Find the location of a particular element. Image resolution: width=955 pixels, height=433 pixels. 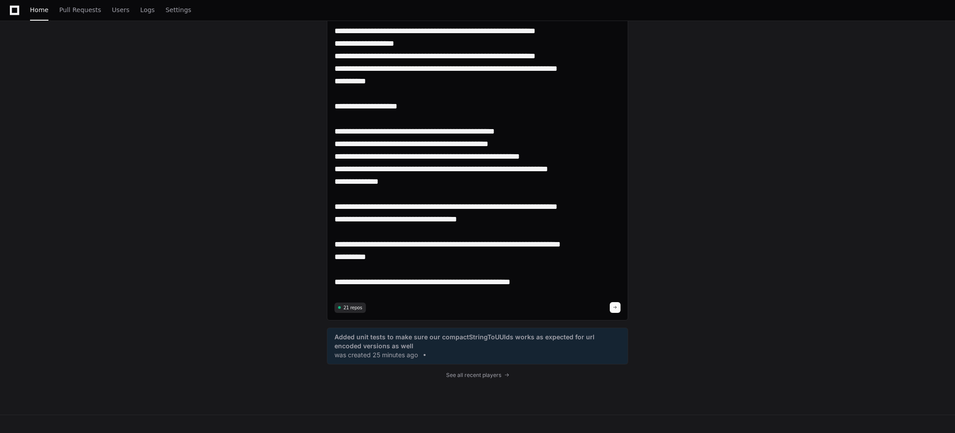

span: Logs is located at coordinates (148, 10).